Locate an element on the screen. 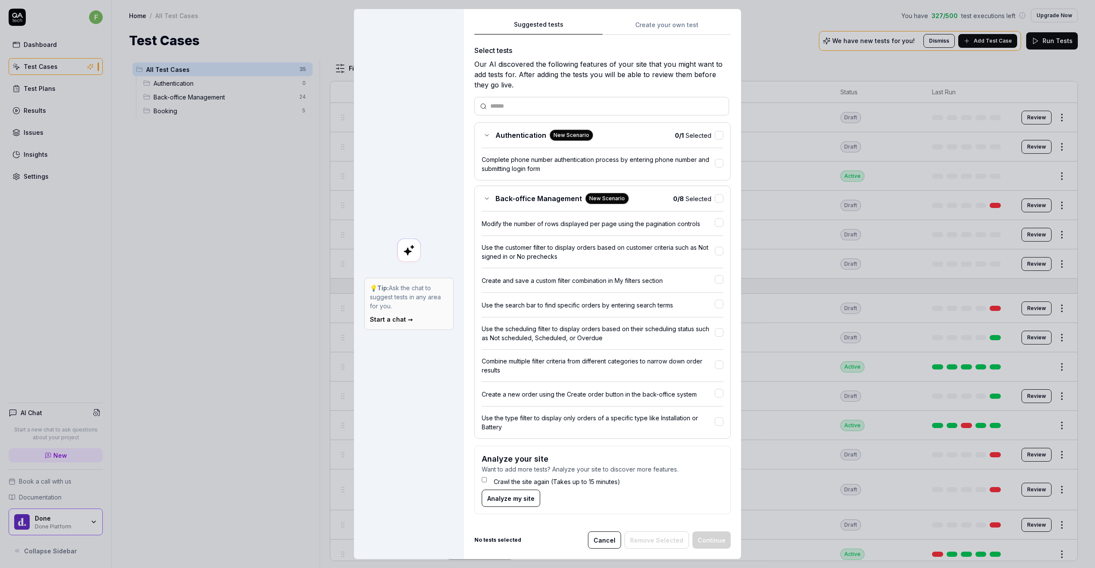 This screenshot has width=1095, height=568. div: Use the type filter to display only orders of a specific type like Installation or Battery is located at coordinates (598, 422).